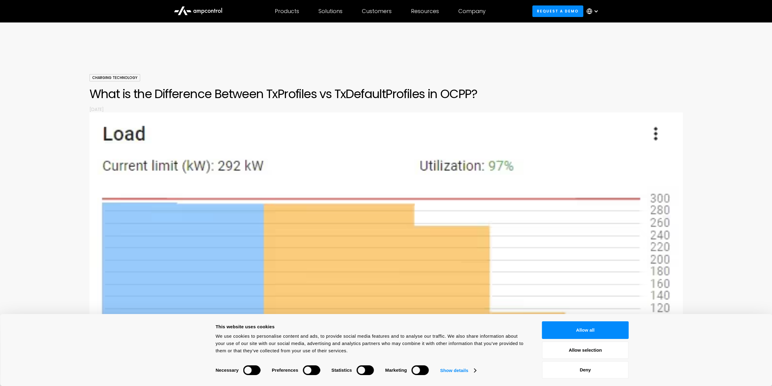  Describe the element at coordinates (372, 326) in the screenshot. I see `div: This website uses cookies` at that location.